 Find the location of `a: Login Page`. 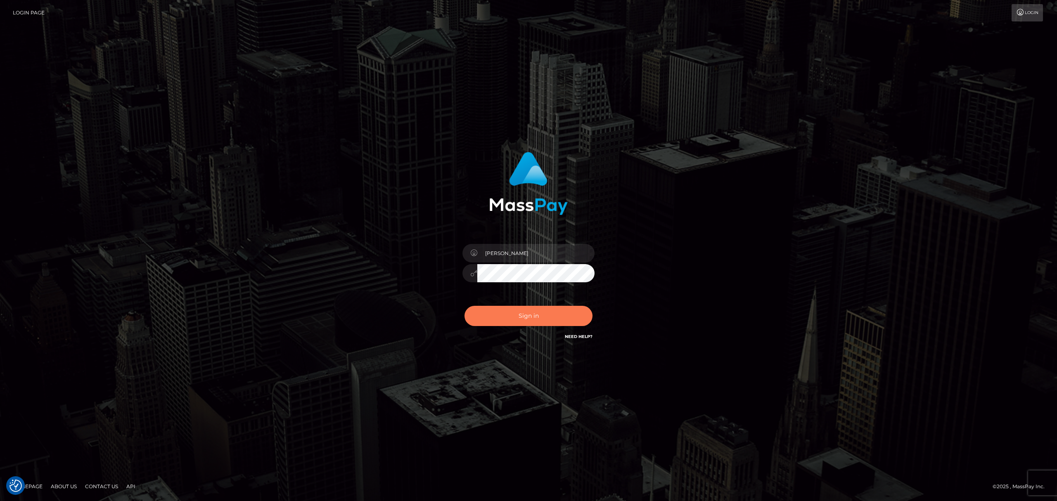

a: Login Page is located at coordinates (29, 13).